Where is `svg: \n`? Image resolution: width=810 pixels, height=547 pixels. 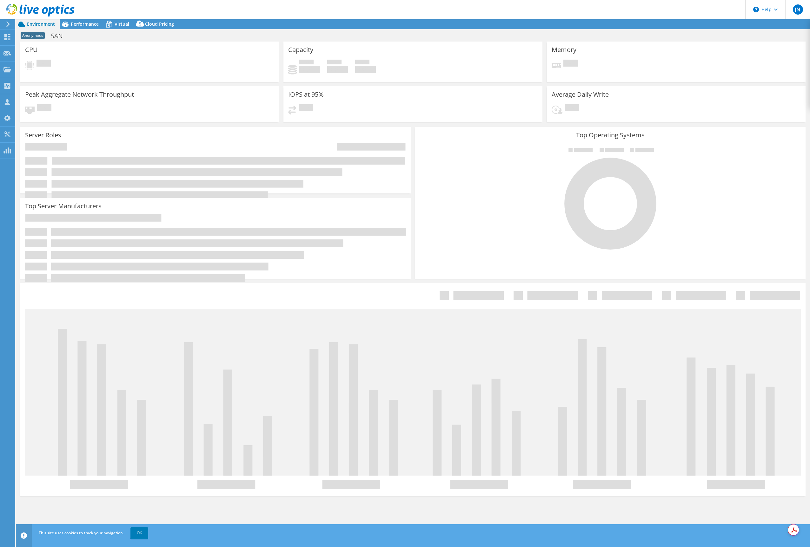
svg: \n is located at coordinates (756, 10).